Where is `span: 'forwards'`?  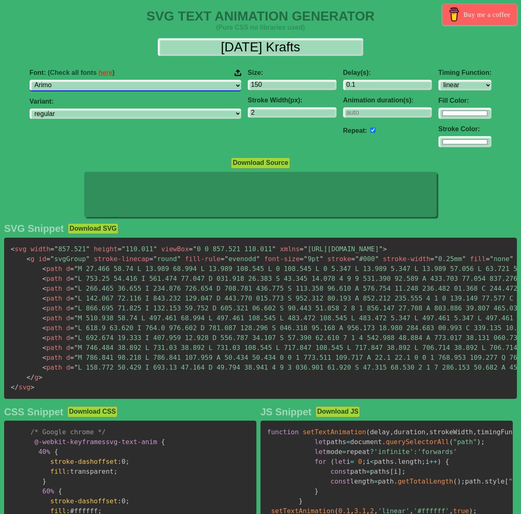
span: 'forwards' is located at coordinates (437, 451).